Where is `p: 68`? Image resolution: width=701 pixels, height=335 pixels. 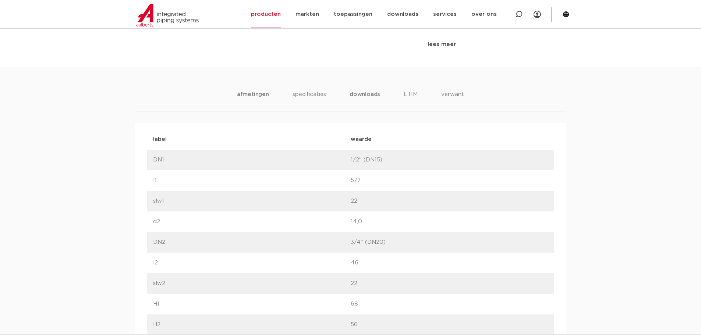 p: 68 is located at coordinates (449, 304).